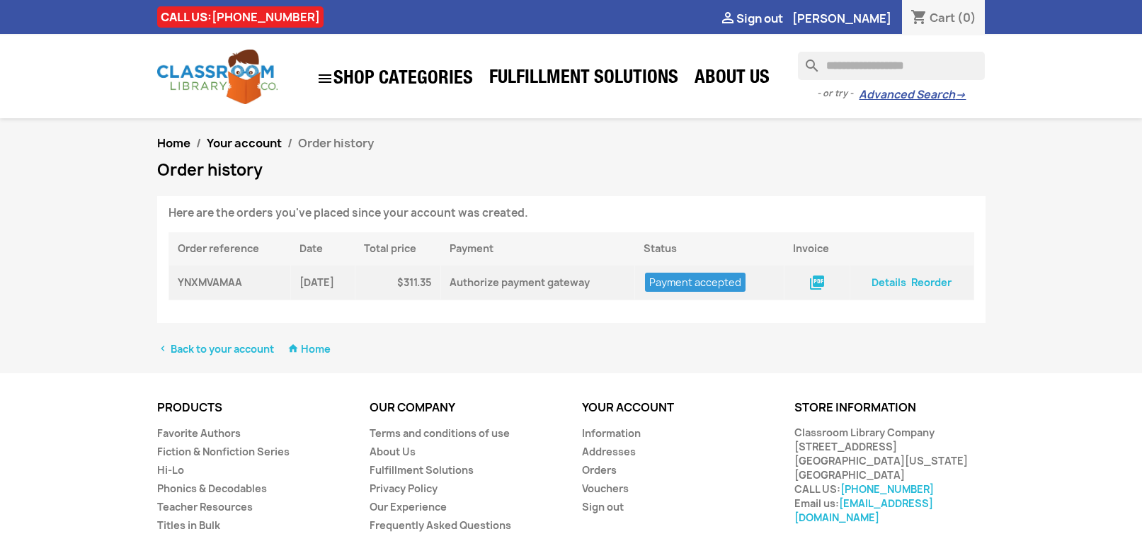  I want to click on a: Sign out, so click(751, 18).